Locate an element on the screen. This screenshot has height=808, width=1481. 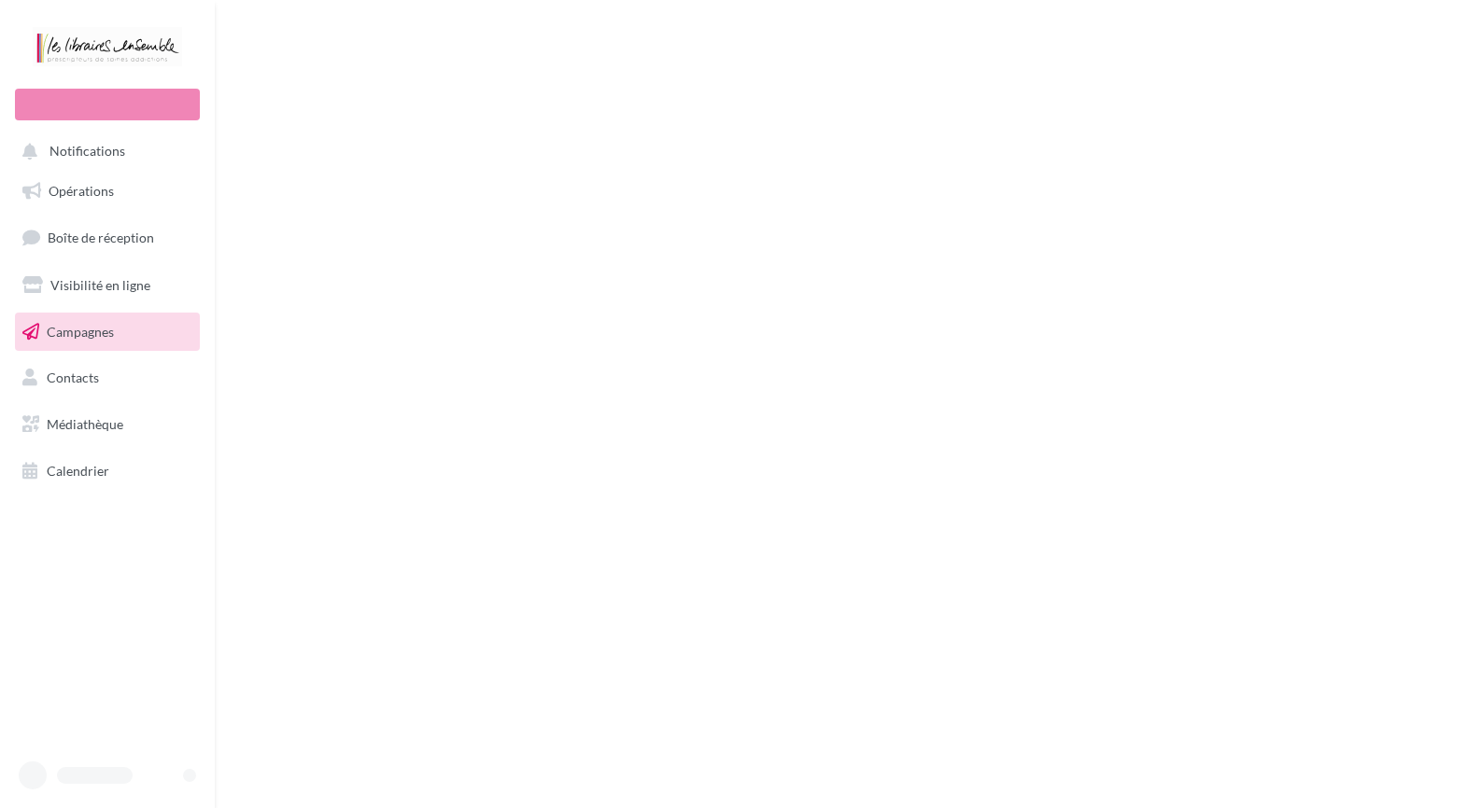
span: Campagnes is located at coordinates (80, 330).